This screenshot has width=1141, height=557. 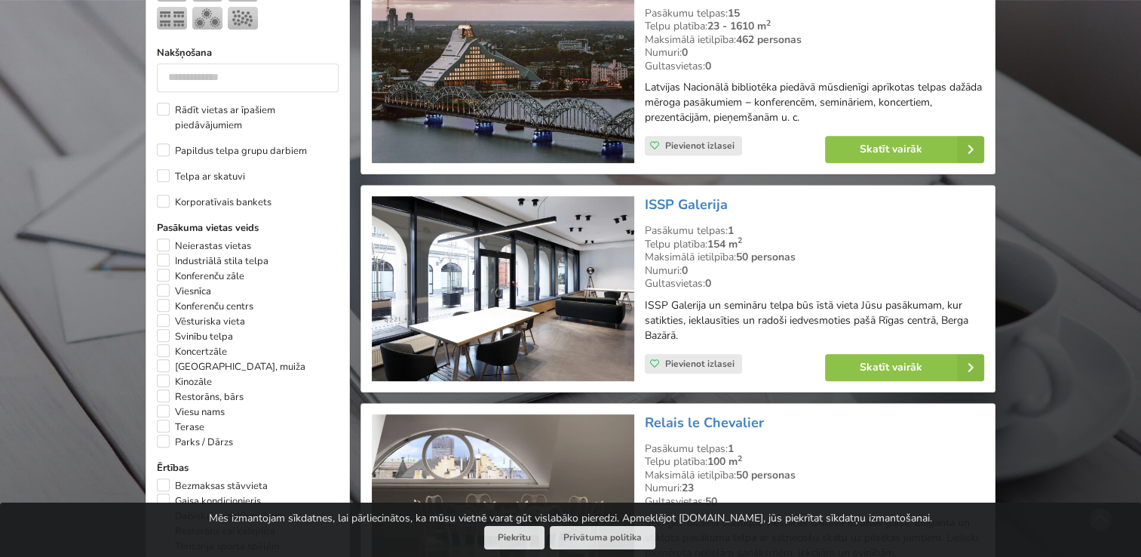 What do you see at coordinates (711, 501) in the screenshot?
I see `strong: 50` at bounding box center [711, 501].